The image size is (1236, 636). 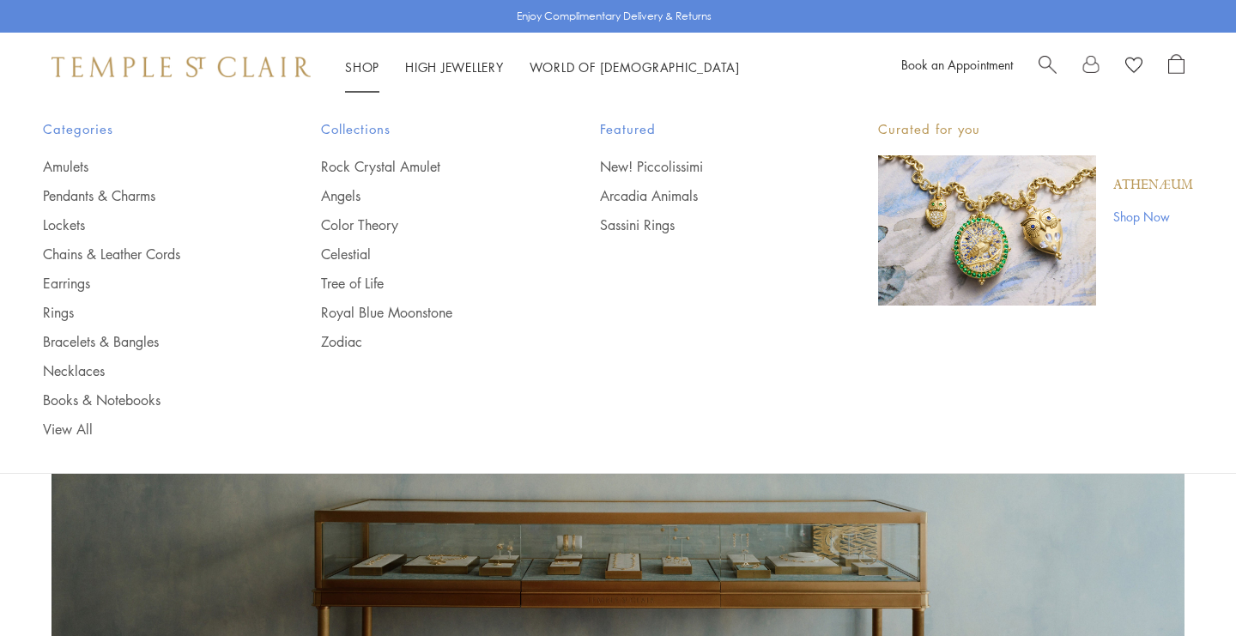 I want to click on a: View All, so click(x=148, y=429).